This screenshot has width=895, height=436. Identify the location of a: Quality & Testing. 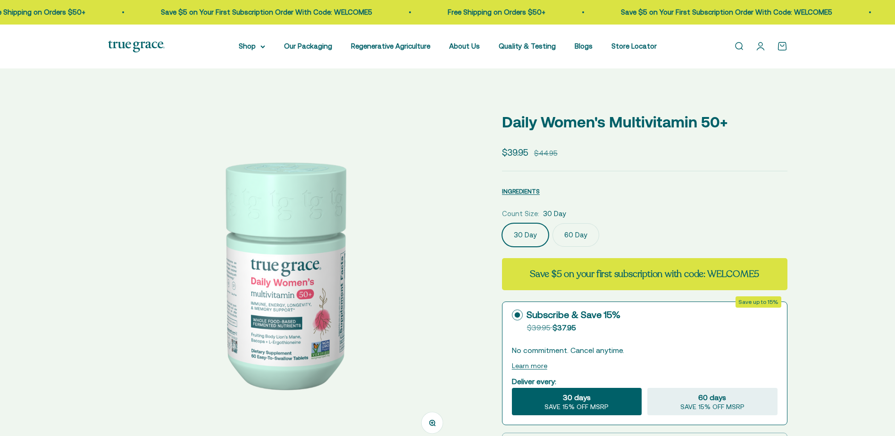
(527, 46).